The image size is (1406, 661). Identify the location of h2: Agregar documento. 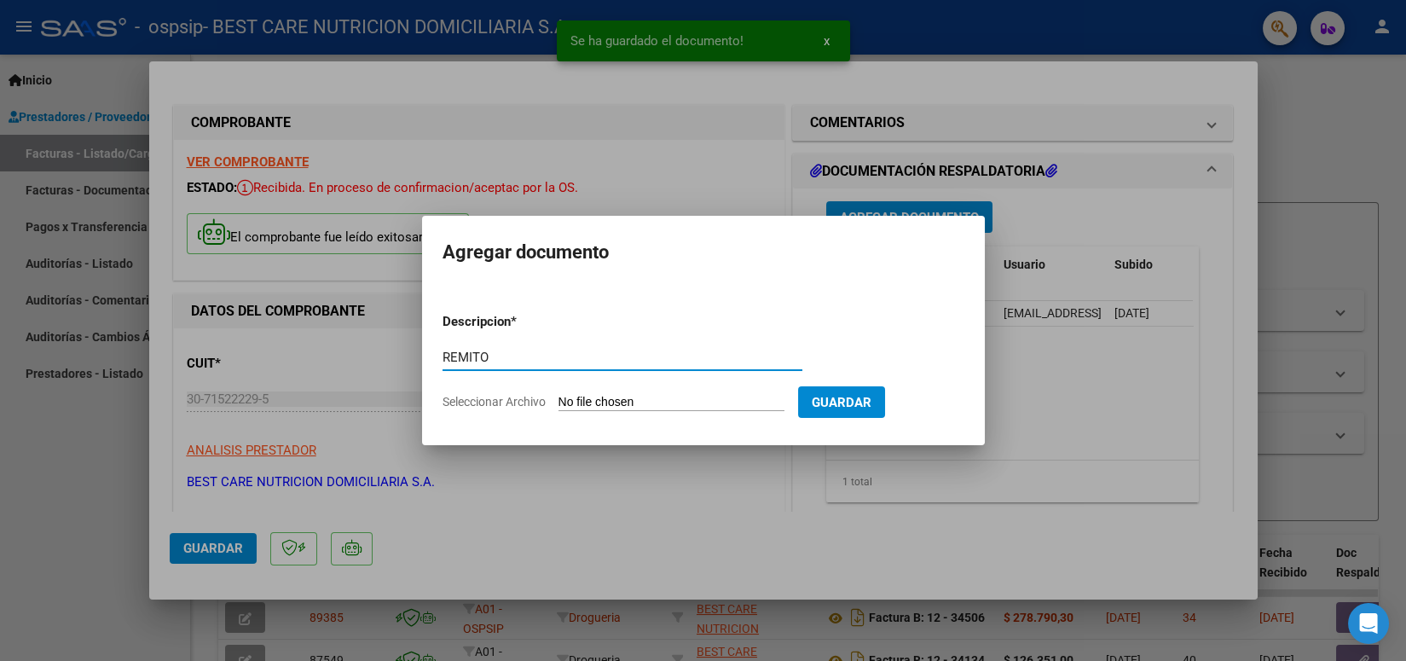
(703, 252).